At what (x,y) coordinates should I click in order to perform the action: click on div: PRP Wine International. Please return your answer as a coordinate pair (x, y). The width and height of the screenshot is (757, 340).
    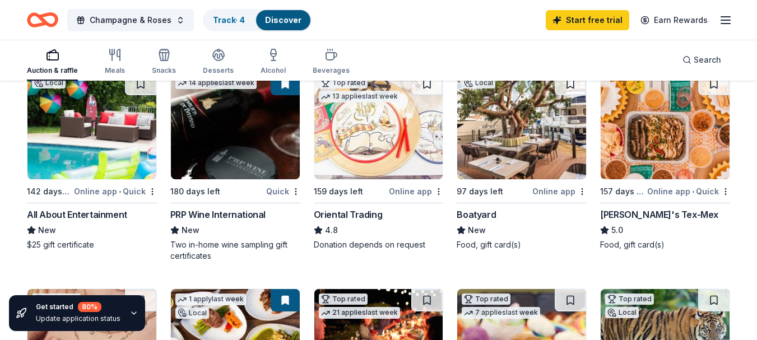
    Looking at the image, I should click on (218, 215).